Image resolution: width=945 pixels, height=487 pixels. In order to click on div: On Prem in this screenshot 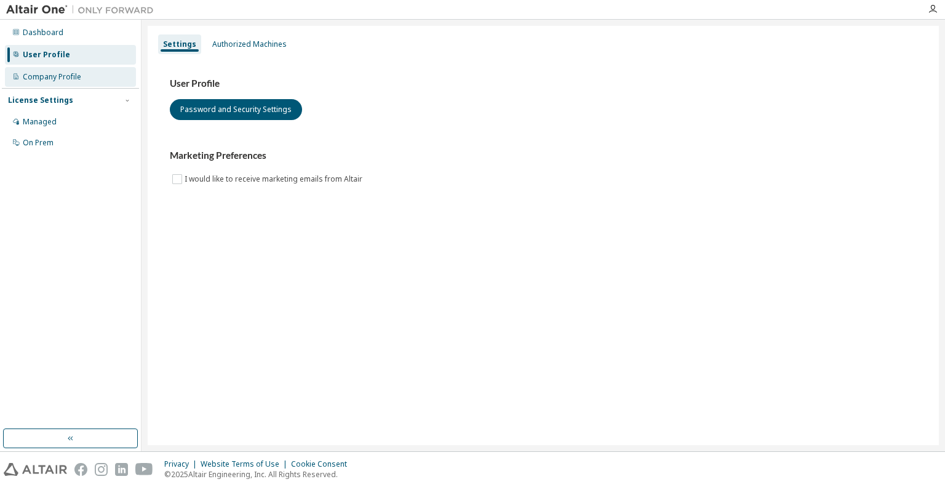, I will do `click(38, 143)`.